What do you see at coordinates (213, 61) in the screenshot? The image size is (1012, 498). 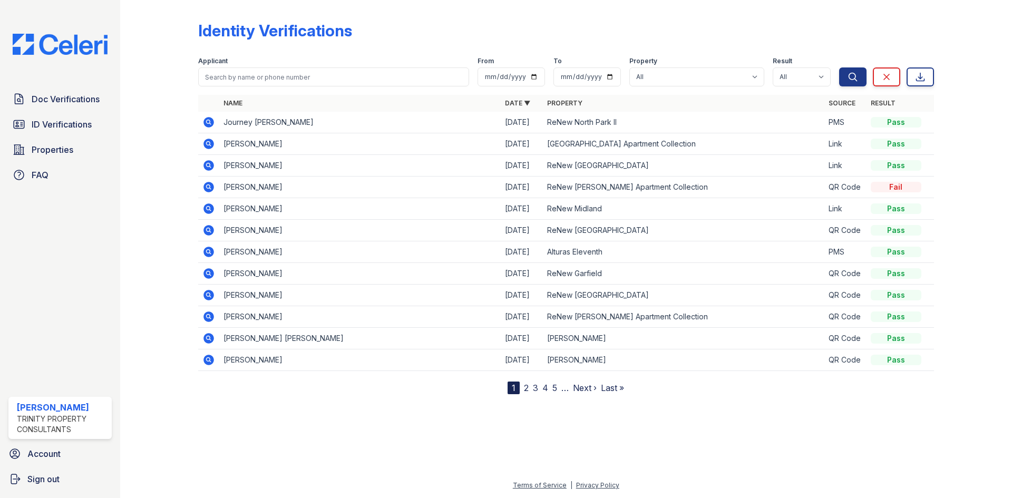 I see `label: Applicant` at bounding box center [213, 61].